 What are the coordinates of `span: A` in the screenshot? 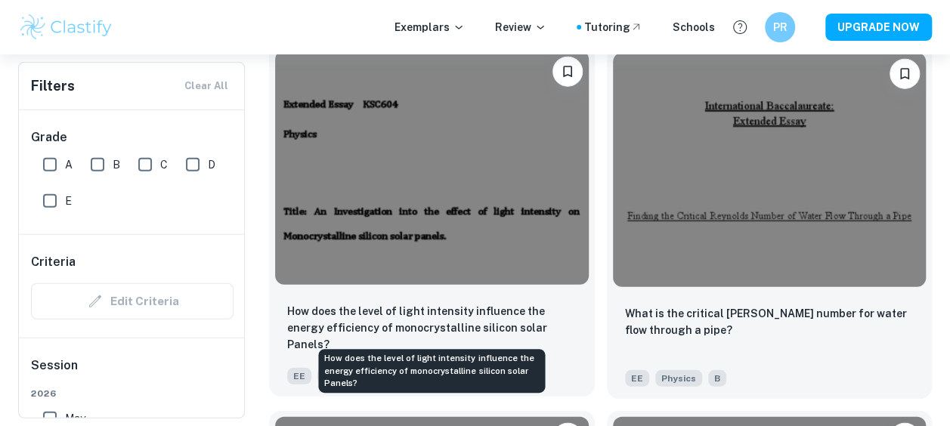 It's located at (69, 165).